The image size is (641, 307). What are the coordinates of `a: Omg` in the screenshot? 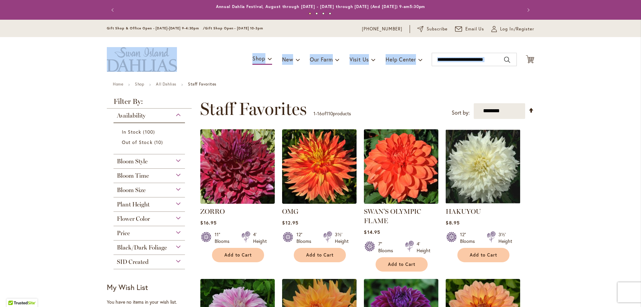 It's located at (319, 202).